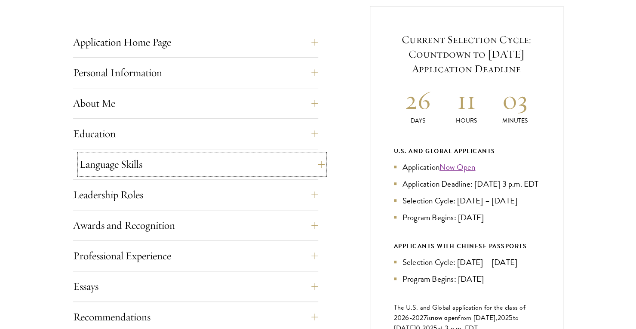 The image size is (636, 329). What do you see at coordinates (503, 318) in the screenshot?
I see `span: 202` at bounding box center [503, 318].